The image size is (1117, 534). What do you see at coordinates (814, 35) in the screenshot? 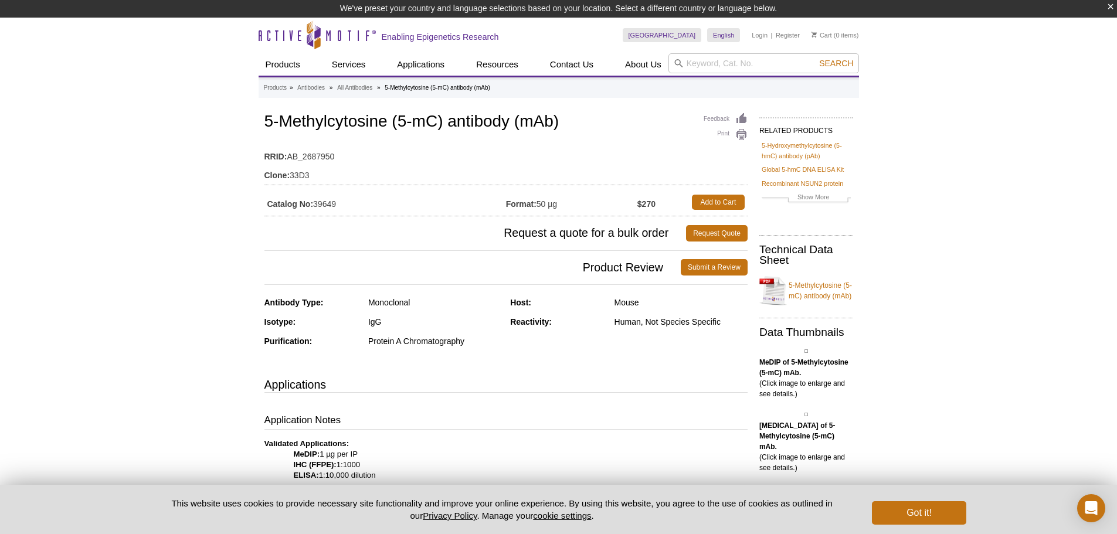
I see `img: Your Cart` at bounding box center [814, 35].